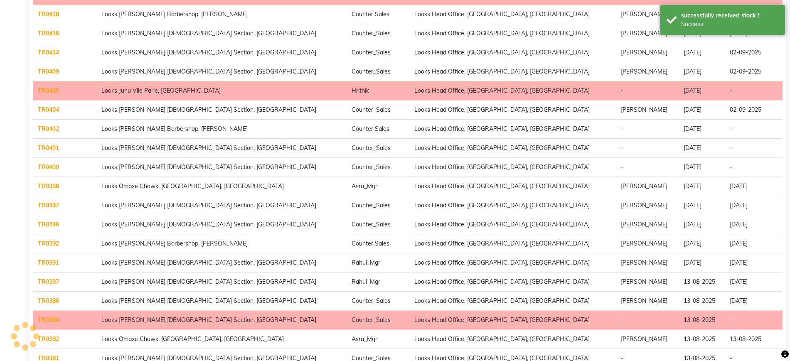  I want to click on a: TR0386, so click(48, 301).